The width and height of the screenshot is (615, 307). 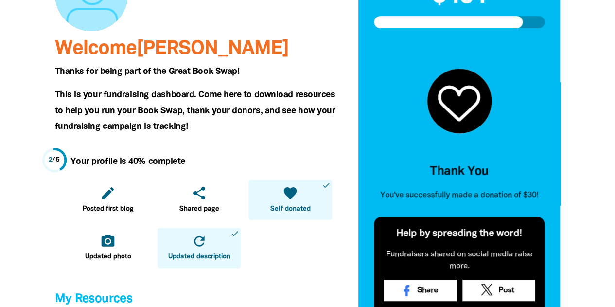 What do you see at coordinates (290, 199) in the screenshot?
I see `a: favoriteSelf donateddone` at bounding box center [290, 199].